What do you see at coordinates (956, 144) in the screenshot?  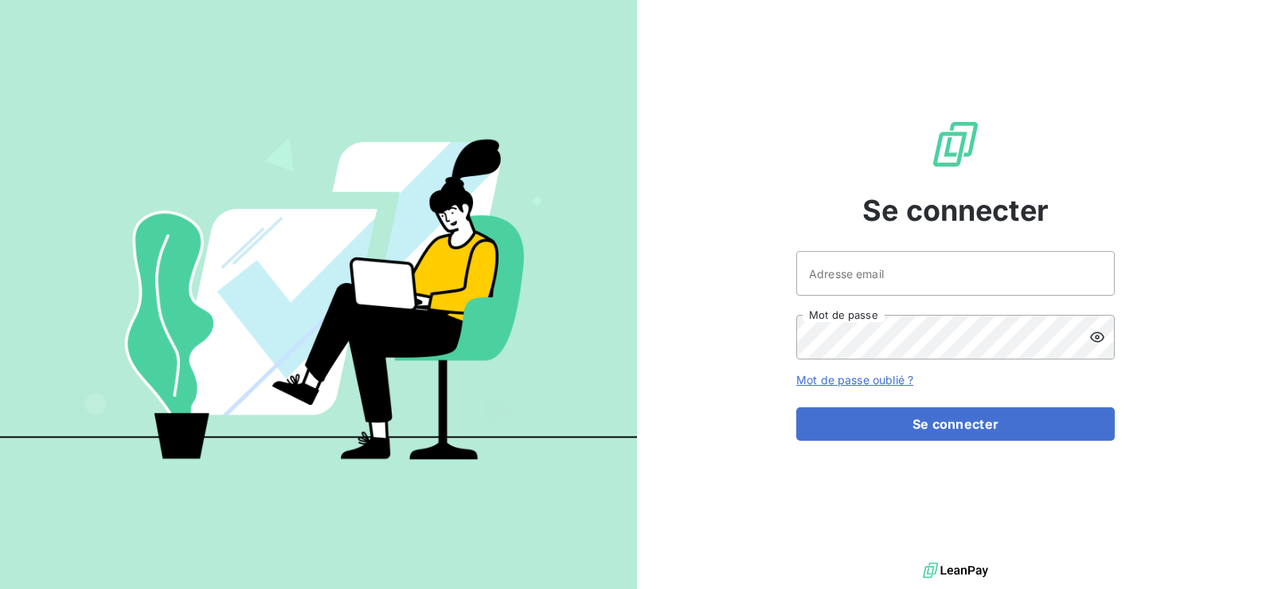 I see `img: Logo LeanPay` at bounding box center [956, 144].